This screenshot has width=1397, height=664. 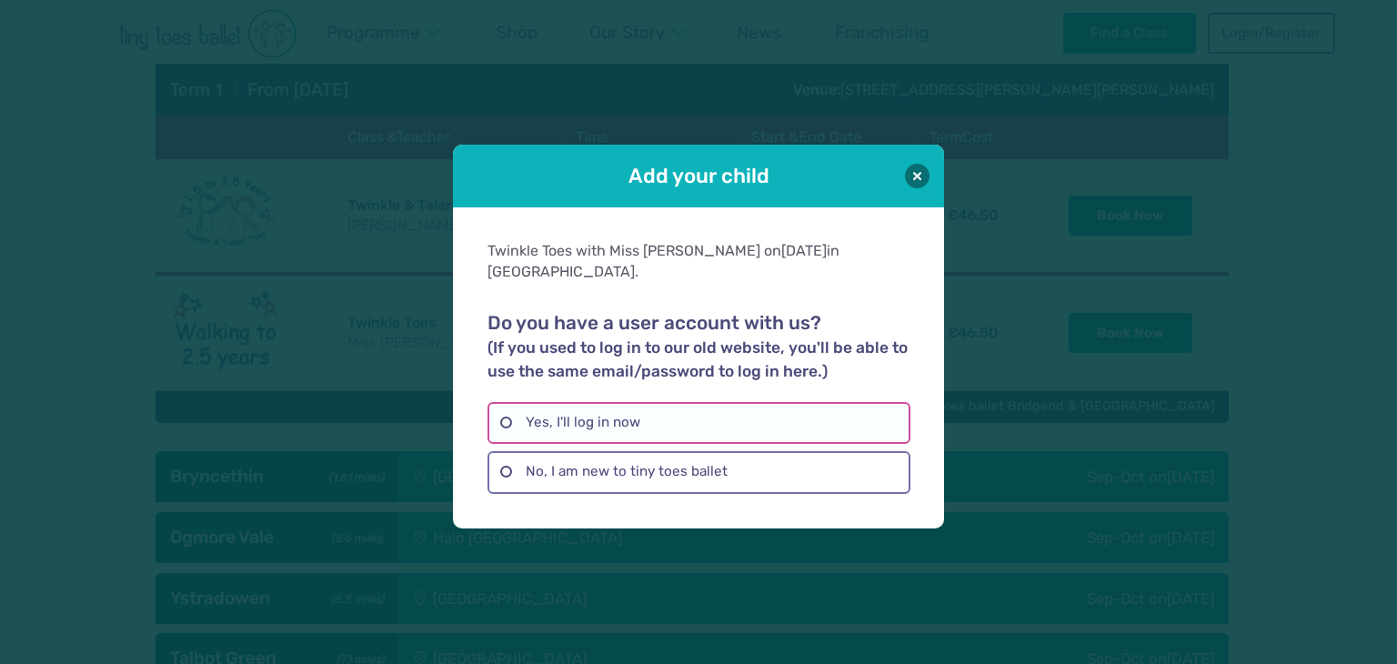 What do you see at coordinates (698, 472) in the screenshot?
I see `label: No, I am new to tiny toes ballet` at bounding box center [698, 472].